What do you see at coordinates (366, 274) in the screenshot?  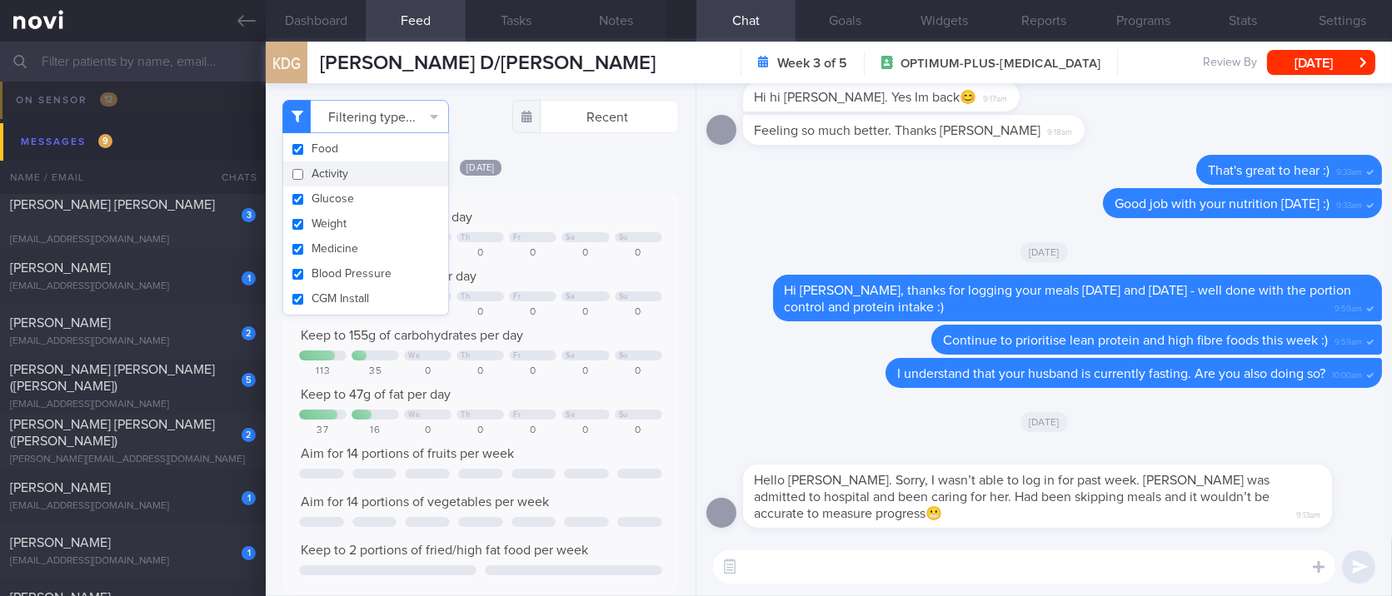 I see `button: Blood Pressure` at bounding box center [366, 274].